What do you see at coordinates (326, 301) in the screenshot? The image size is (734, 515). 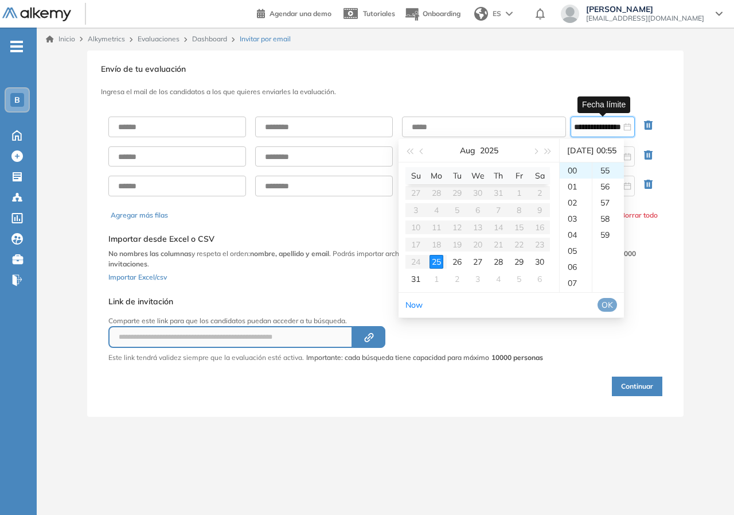 I see `h5: Link de invitación` at bounding box center [326, 301].